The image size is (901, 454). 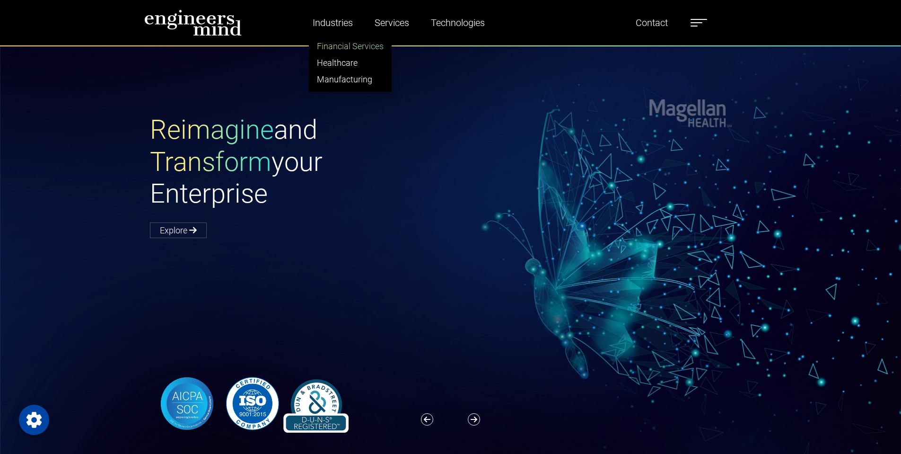 I want to click on ul: Industries, so click(x=350, y=62).